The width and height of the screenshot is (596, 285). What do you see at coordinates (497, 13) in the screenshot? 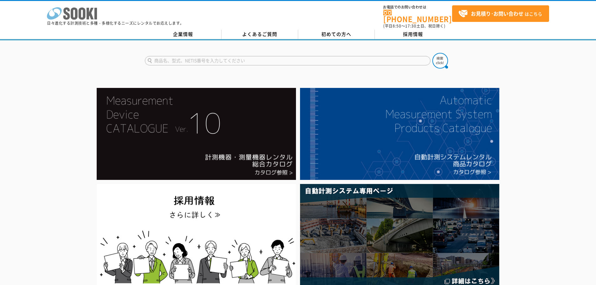
I see `strong: お見積り･お問い合わせ` at bounding box center [497, 13].